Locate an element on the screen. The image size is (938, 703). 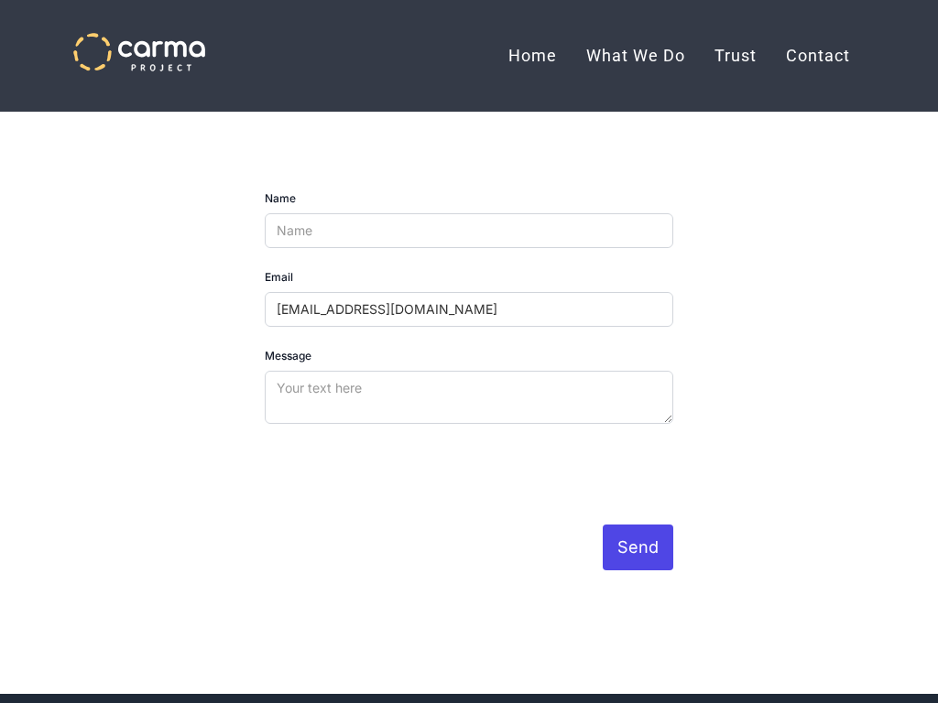
a: home is located at coordinates (139, 52).